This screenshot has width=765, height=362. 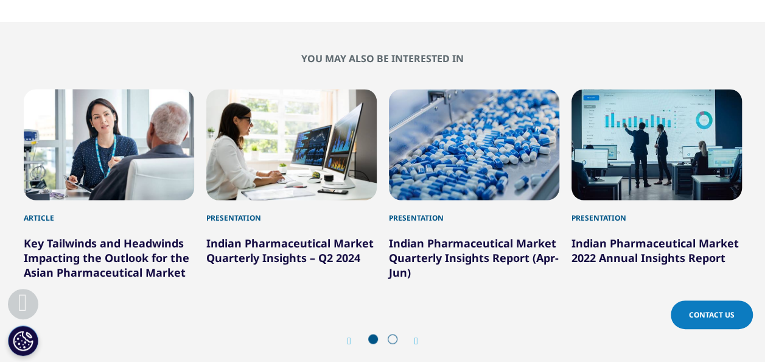 I want to click on a: Key Tailwinds and Headwinds Impacting the Outlook for the Asian Pharmaceutical Market, so click(x=107, y=257).